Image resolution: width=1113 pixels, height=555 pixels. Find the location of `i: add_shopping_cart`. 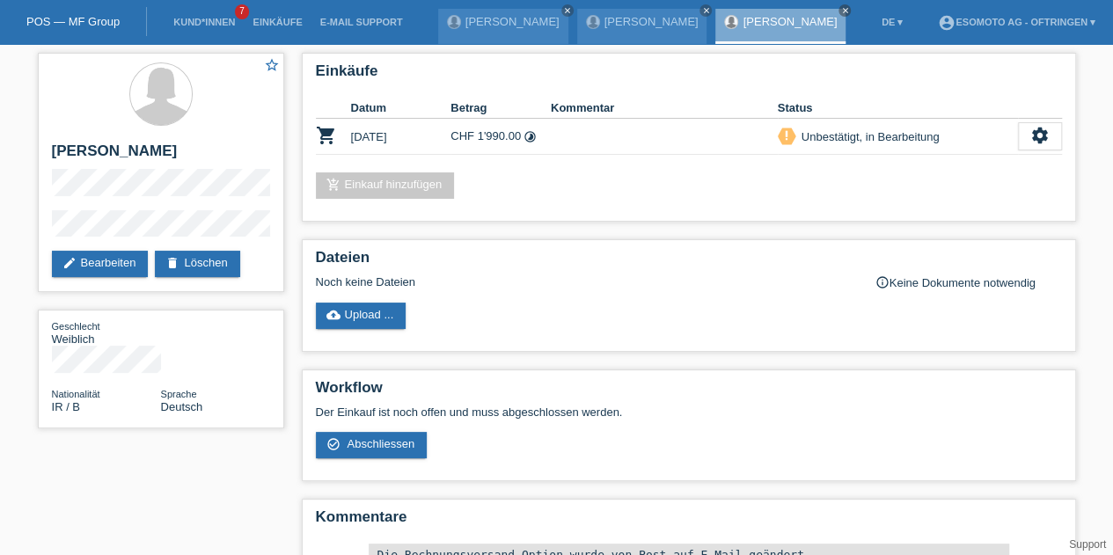

i: add_shopping_cart is located at coordinates (334, 185).